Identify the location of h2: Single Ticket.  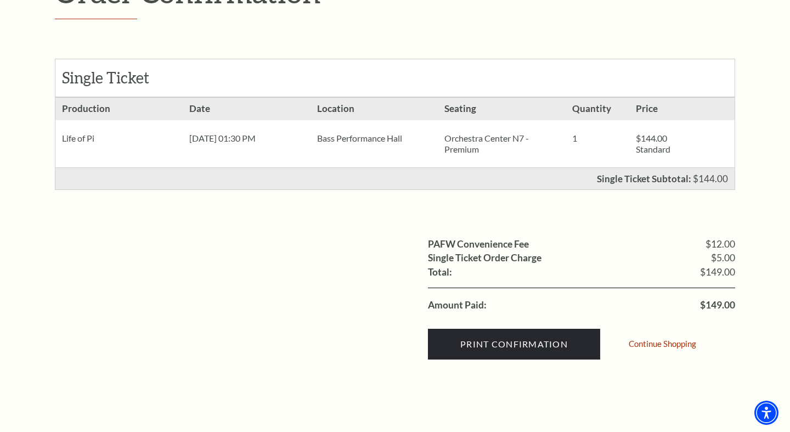
(122, 78).